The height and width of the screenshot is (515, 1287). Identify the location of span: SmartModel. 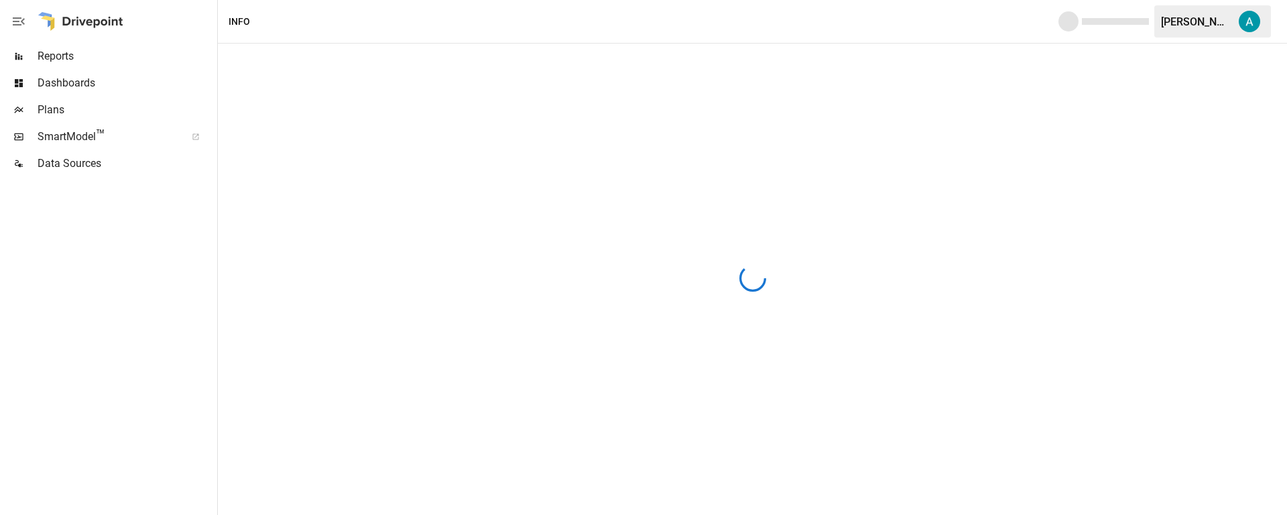
(107, 137).